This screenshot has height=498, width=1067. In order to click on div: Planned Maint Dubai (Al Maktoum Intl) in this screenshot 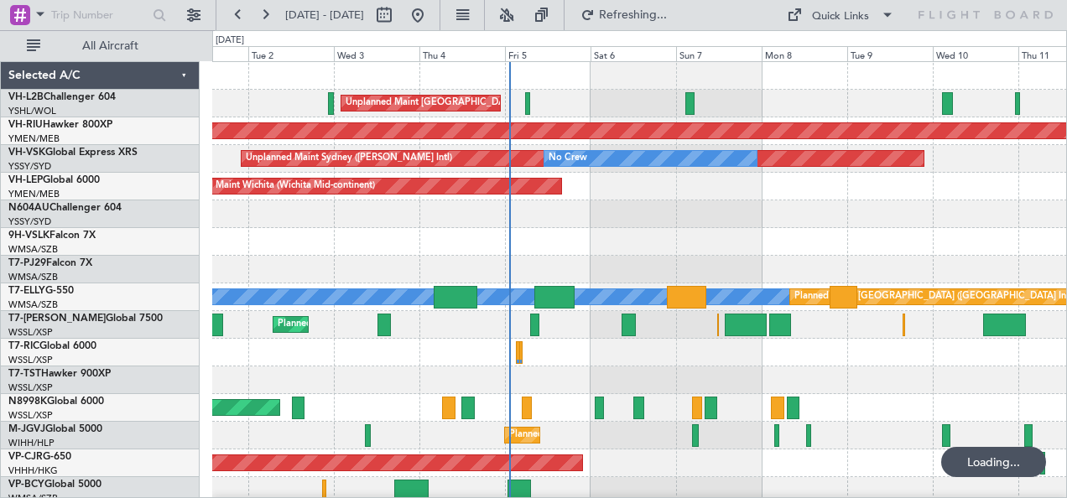, I will do `click(360, 325)`.